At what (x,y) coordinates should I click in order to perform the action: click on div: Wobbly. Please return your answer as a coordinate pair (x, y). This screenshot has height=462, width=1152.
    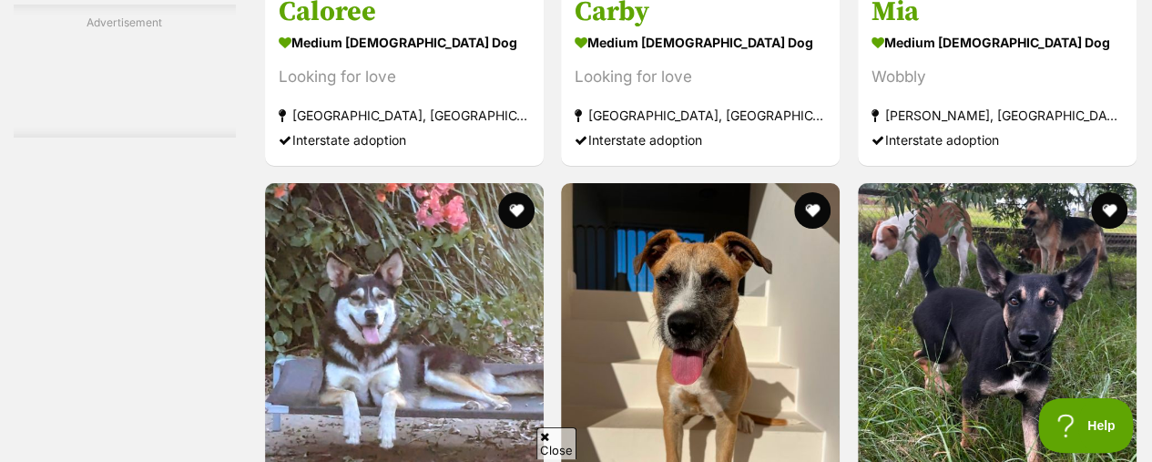
    Looking at the image, I should click on (997, 76).